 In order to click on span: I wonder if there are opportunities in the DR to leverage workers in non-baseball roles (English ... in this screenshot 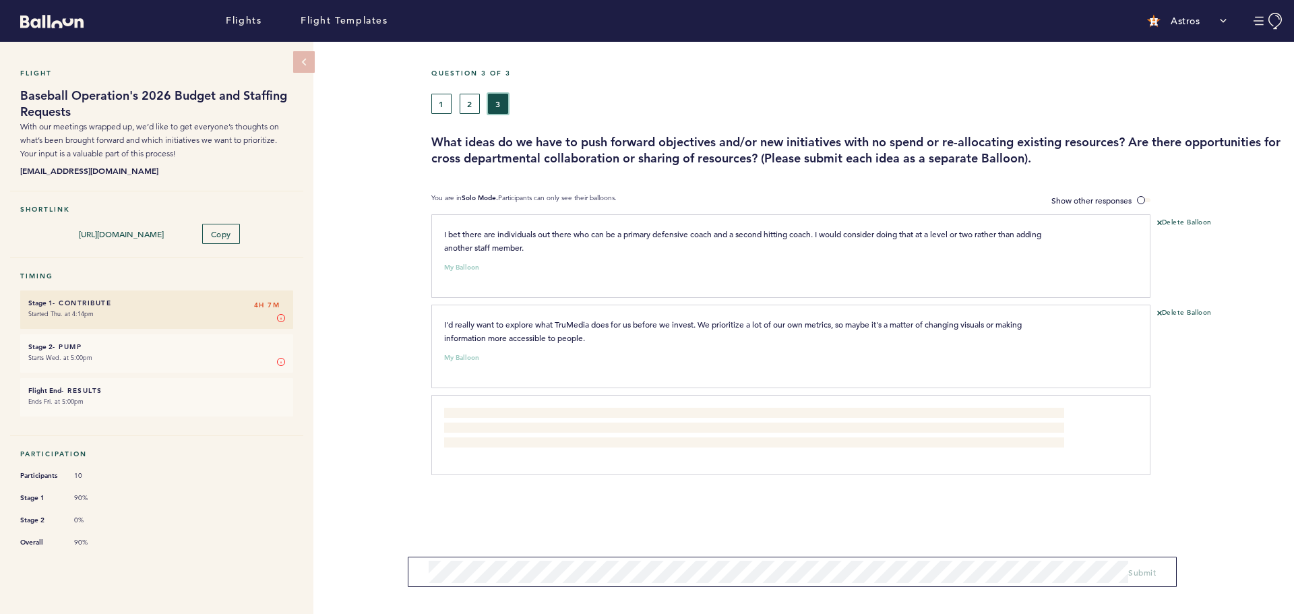, I will do `click(754, 428)`.